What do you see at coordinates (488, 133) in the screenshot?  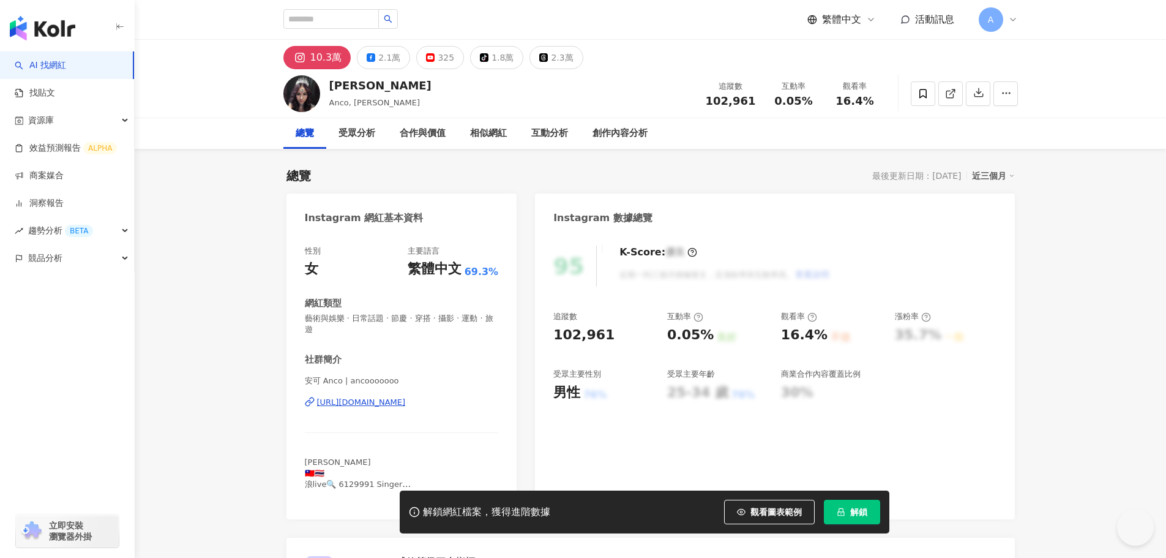 I see `div: 相似網紅` at bounding box center [488, 133].